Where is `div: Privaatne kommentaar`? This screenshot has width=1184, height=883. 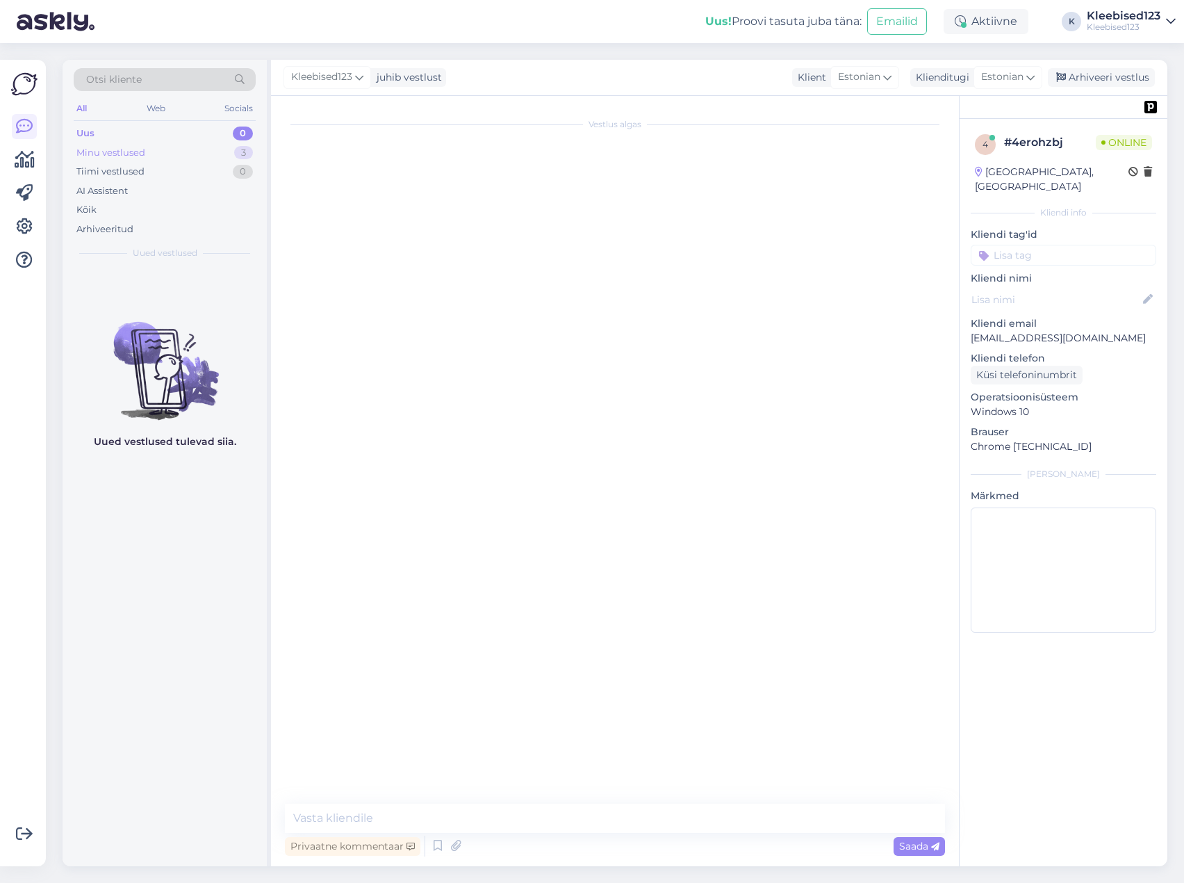 div: Privaatne kommentaar is located at coordinates (352, 846).